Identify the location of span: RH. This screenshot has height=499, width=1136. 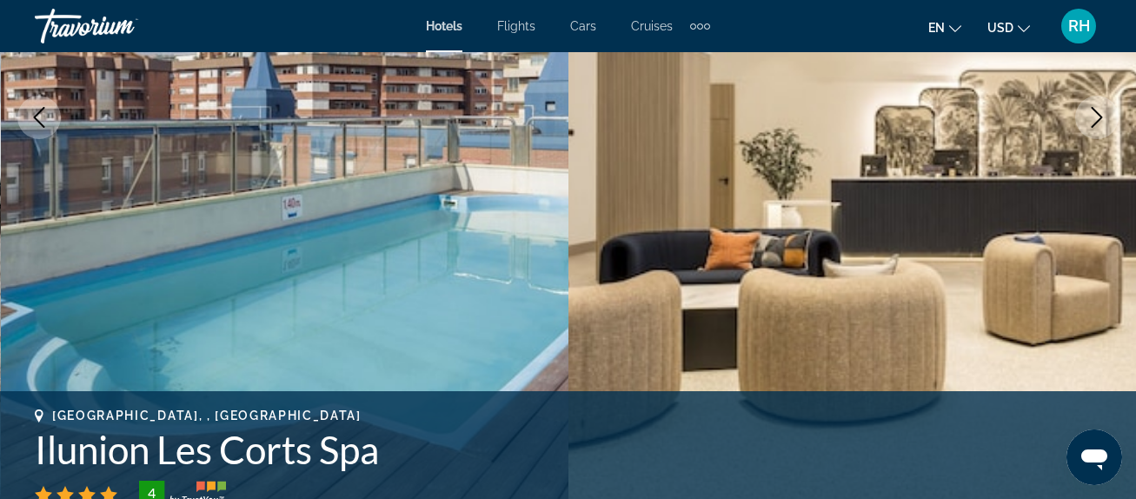
(1079, 26).